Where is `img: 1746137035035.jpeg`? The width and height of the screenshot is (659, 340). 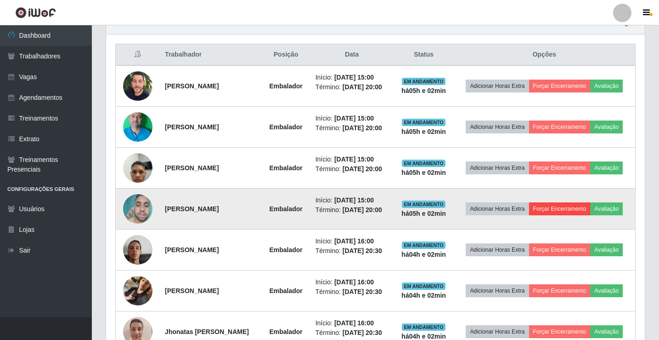
img: 1746137035035.jpeg is located at coordinates (138, 290).